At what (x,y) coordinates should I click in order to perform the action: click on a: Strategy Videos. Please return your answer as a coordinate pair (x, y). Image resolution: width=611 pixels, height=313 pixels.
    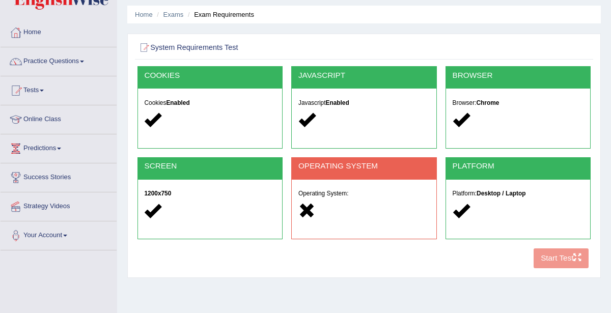
    Looking at the image, I should click on (59, 205).